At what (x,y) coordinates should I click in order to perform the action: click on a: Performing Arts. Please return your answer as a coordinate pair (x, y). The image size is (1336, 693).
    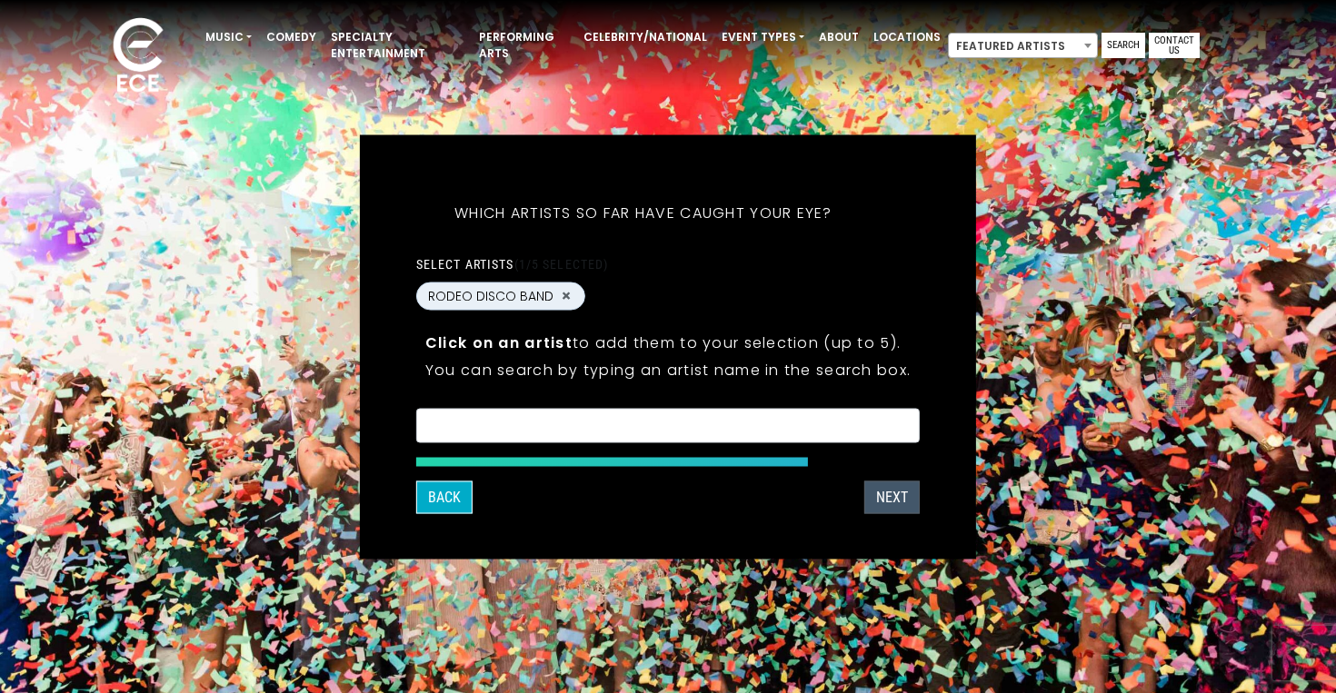
    Looking at the image, I should click on (523, 45).